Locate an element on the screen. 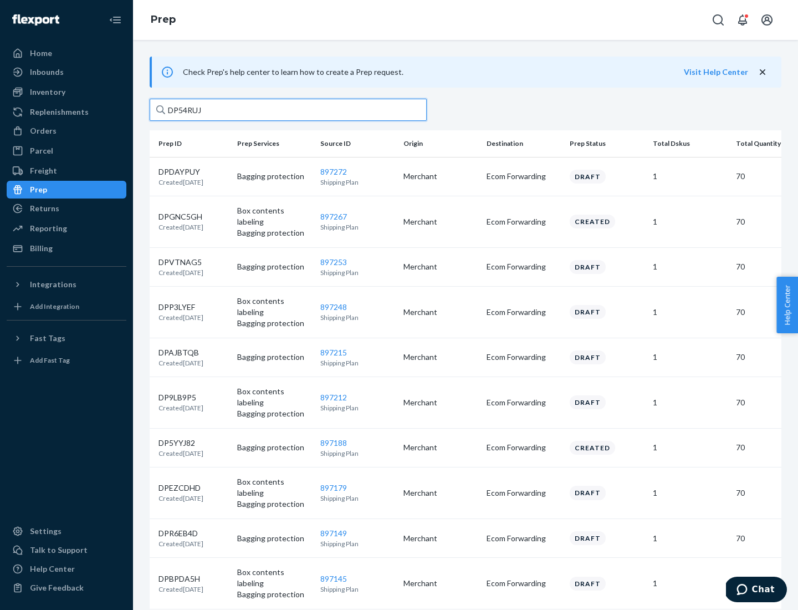  a: Home is located at coordinates (67, 53).